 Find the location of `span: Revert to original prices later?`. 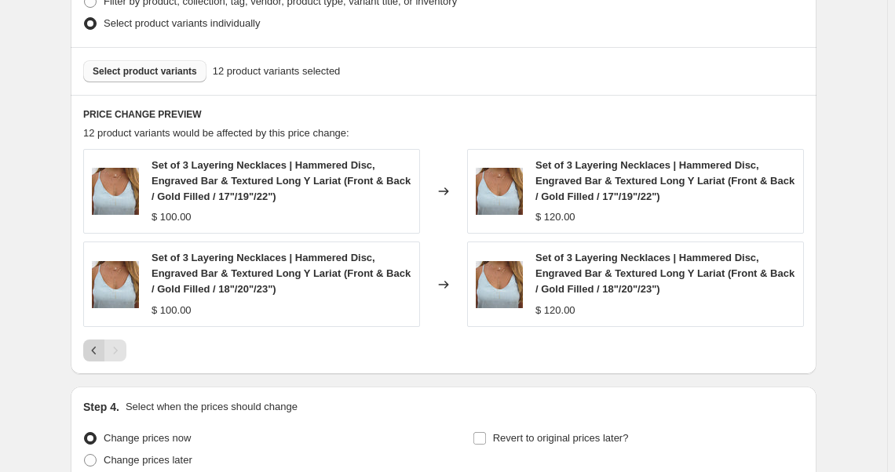

span: Revert to original prices later? is located at coordinates (560, 438).